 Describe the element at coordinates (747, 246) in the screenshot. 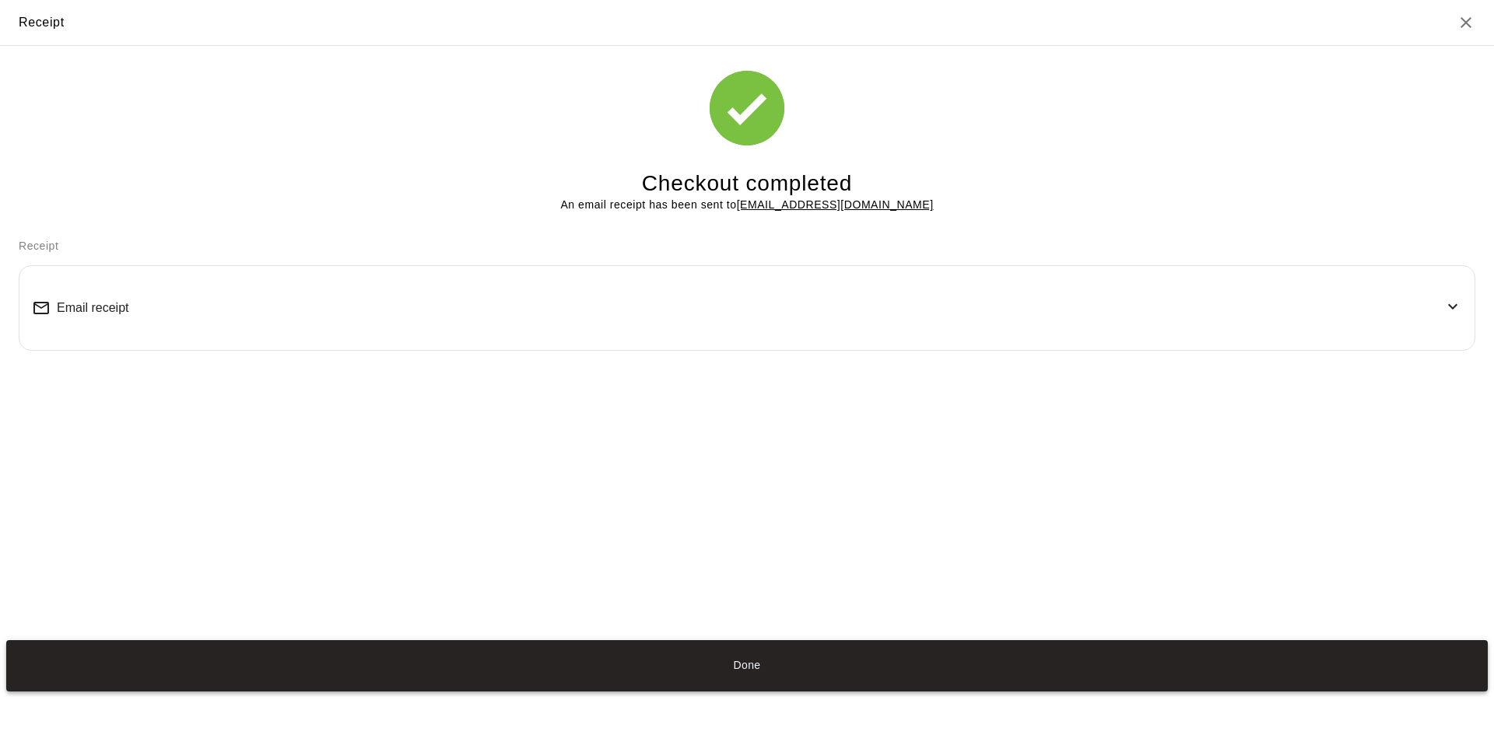

I see `p: Receipt` at that location.